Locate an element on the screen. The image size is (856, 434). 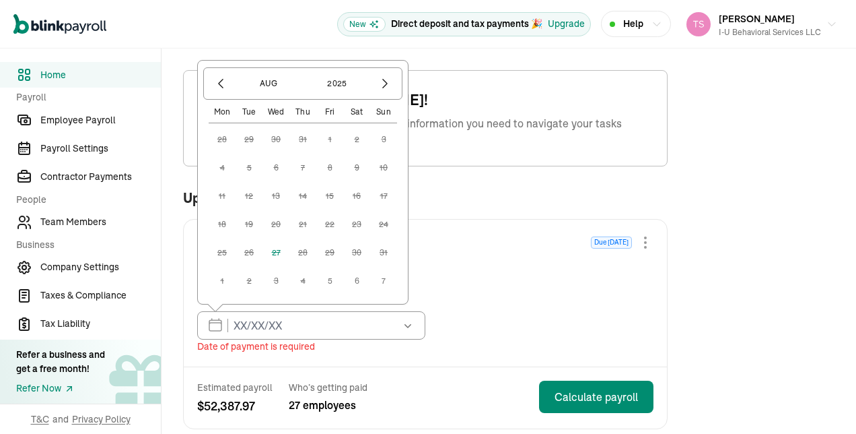
button: 9 is located at coordinates (357, 168).